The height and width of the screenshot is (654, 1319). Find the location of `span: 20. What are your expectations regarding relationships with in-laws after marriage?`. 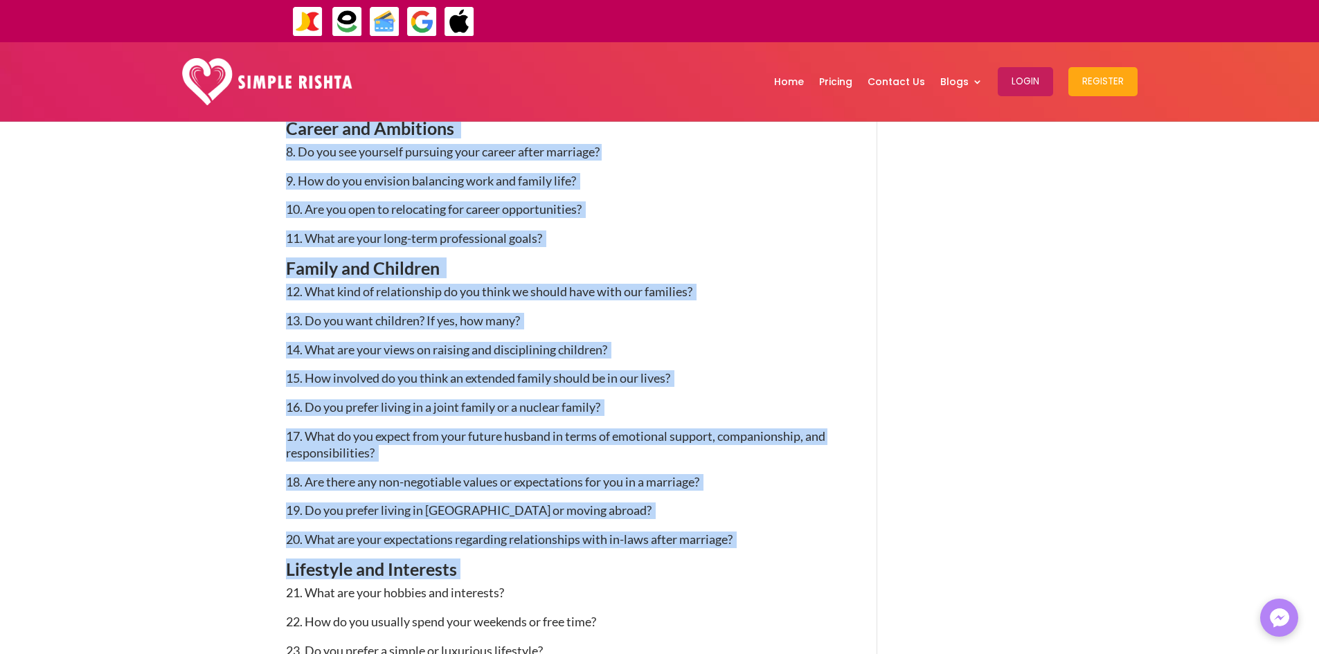

span: 20. What are your expectations regarding relationships with in-laws after marriage? is located at coordinates (509, 539).